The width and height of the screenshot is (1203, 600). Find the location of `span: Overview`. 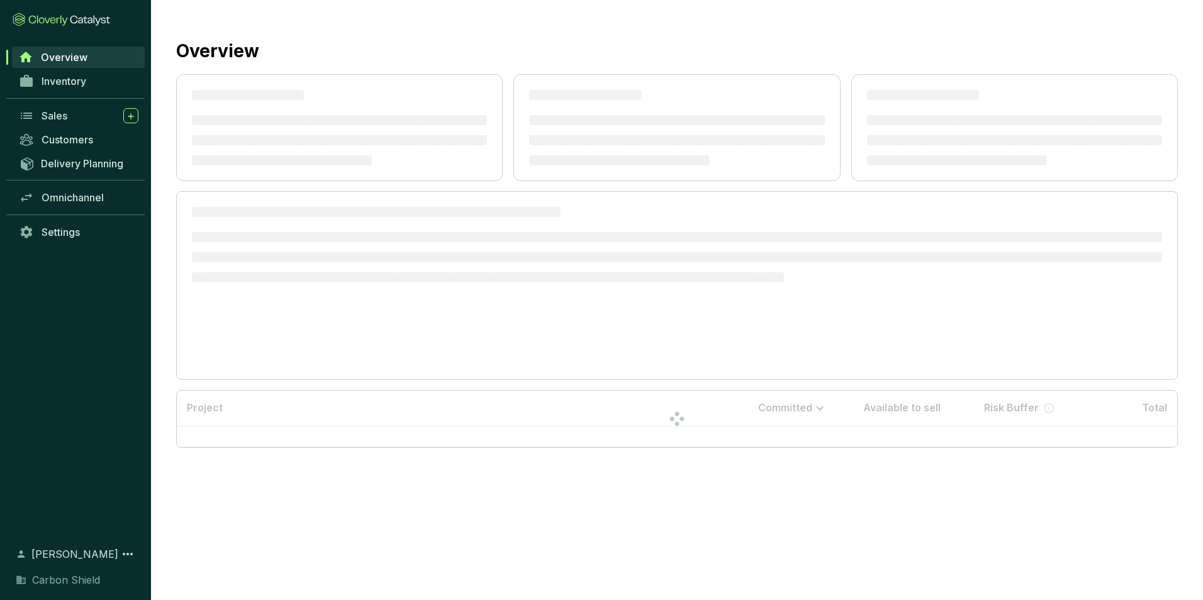

span: Overview is located at coordinates (64, 57).